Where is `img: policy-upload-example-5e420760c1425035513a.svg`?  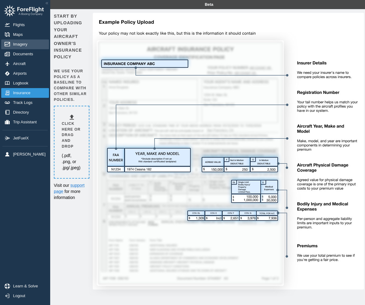
img: policy-upload-example-5e420760c1425035513a.svg is located at coordinates (226, 155).